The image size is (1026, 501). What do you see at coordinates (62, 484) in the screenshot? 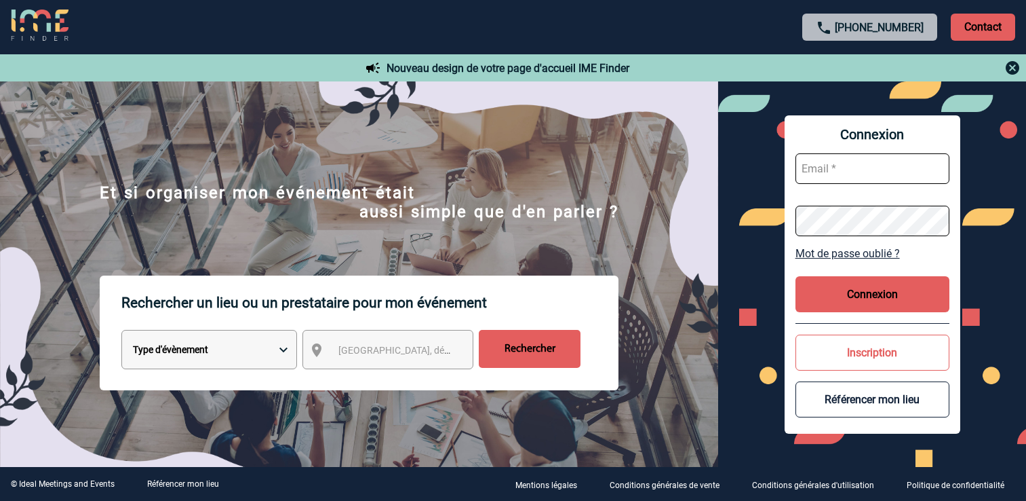
I see `div: © Ideal Meetings and Events` at bounding box center [62, 484].